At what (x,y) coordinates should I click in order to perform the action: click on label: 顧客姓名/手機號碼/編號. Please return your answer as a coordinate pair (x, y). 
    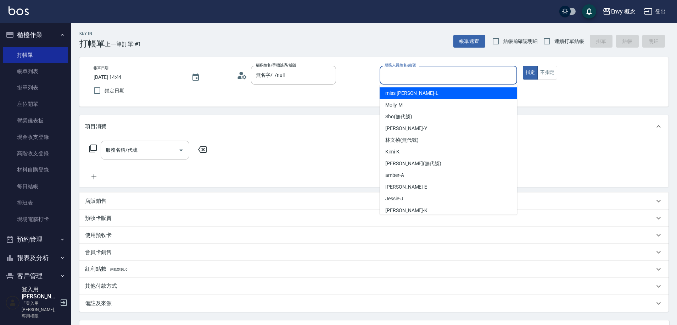
    Looking at the image, I should click on (276, 65).